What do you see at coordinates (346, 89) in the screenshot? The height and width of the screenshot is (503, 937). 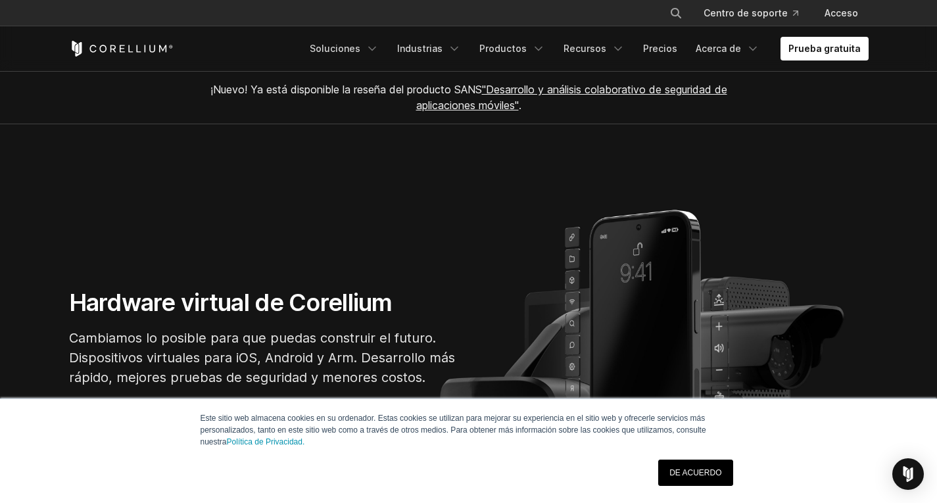 I see `font: ¡Nuevo! Ya está disponible la reseña del producto SANS` at bounding box center [346, 89].